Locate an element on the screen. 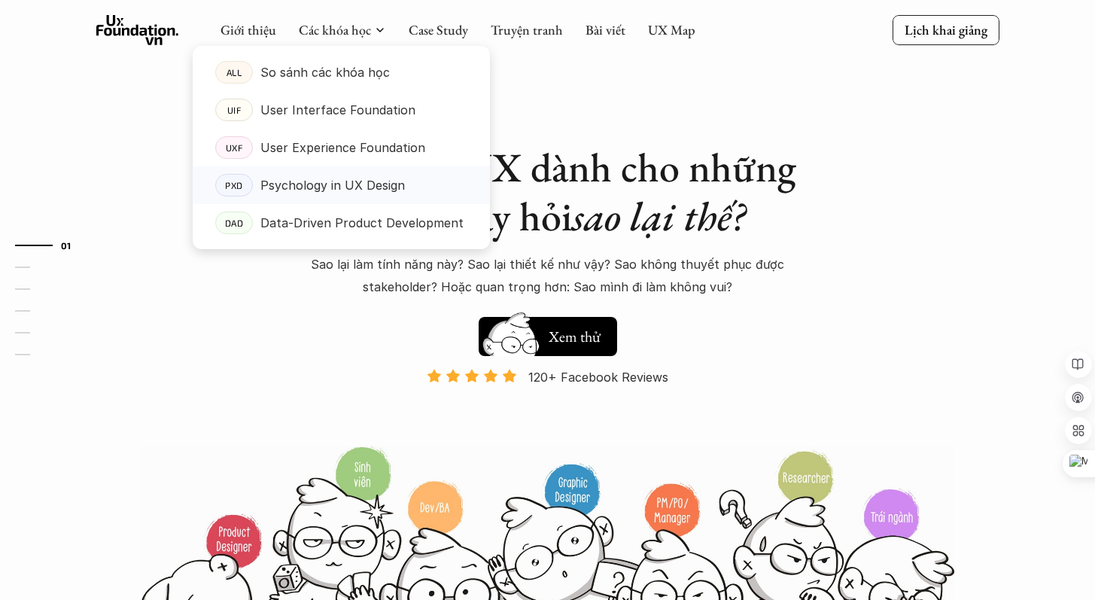 This screenshot has height=600, width=1095. a: Giới thiệu is located at coordinates (248, 29).